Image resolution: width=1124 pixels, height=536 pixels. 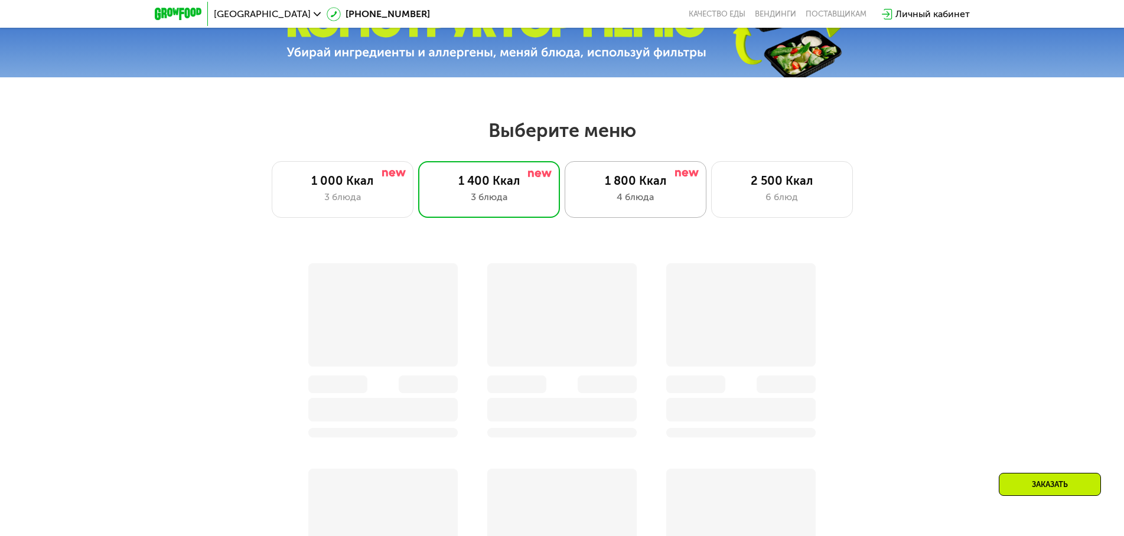 What do you see at coordinates (933, 14) in the screenshot?
I see `div: Личный кабинет` at bounding box center [933, 14].